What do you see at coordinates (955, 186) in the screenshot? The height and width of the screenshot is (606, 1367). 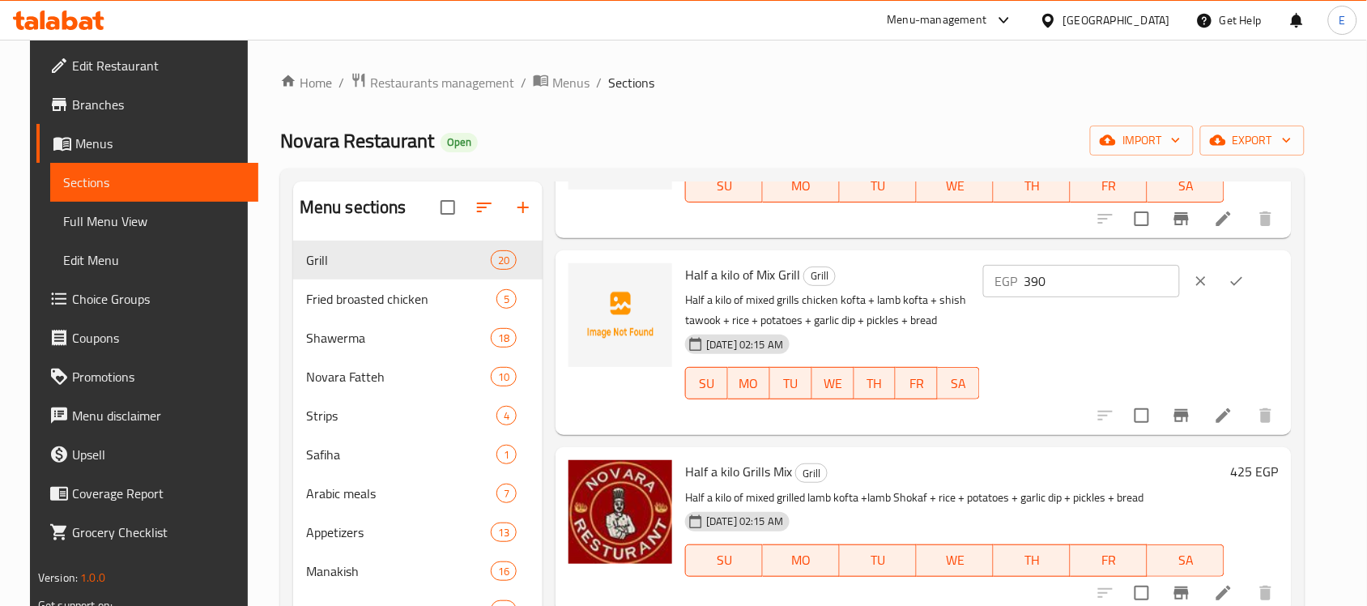 I see `button: WE` at bounding box center [955, 186].